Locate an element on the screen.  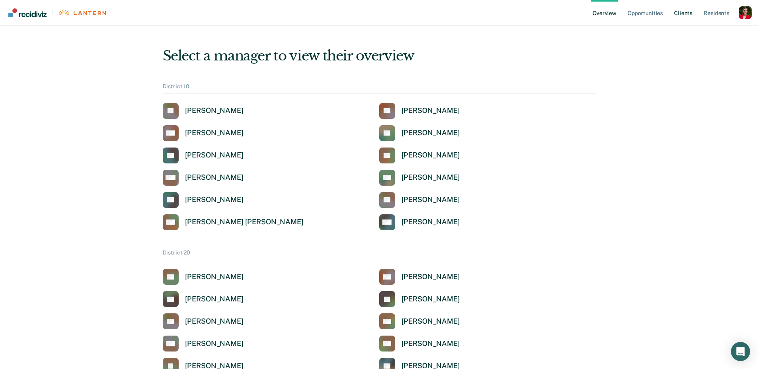
div: Select a manager to view their overview is located at coordinates (379, 56).